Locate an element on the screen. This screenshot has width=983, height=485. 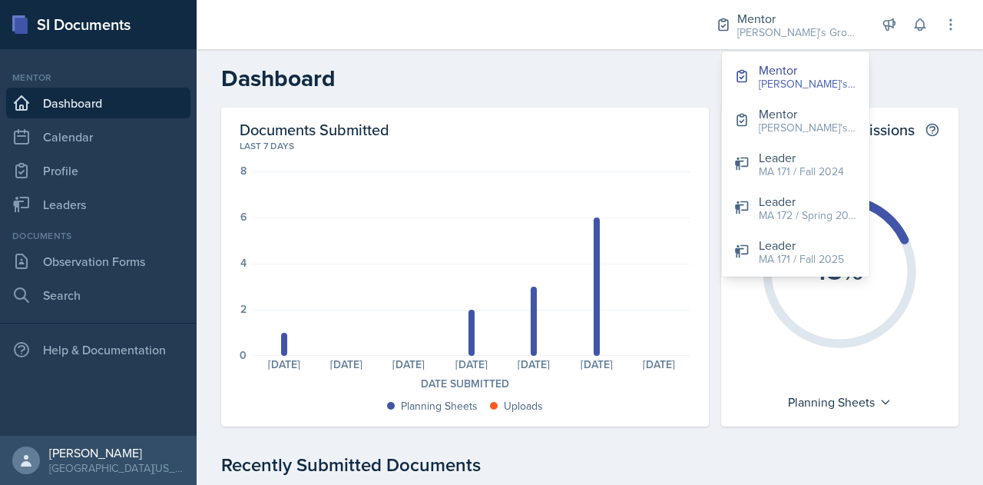
div: 4 is located at coordinates (243, 263).